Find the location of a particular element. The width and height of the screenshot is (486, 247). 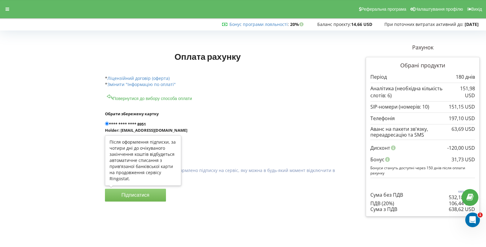

div: 106,44 USD is located at coordinates (462, 204).